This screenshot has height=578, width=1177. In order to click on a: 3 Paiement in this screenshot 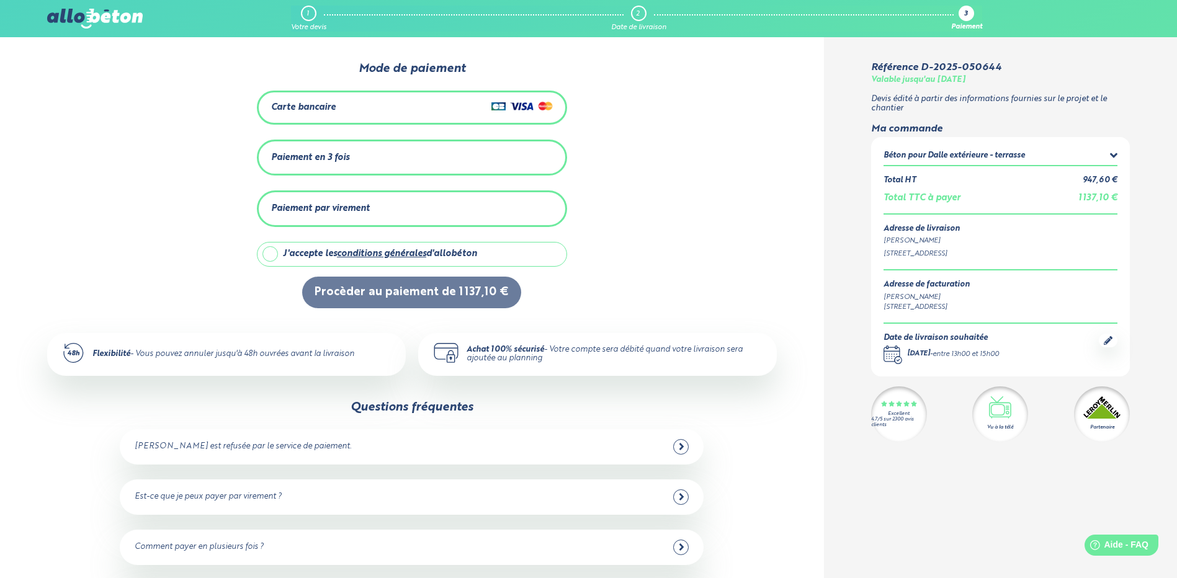, I will do `click(967, 19)`.